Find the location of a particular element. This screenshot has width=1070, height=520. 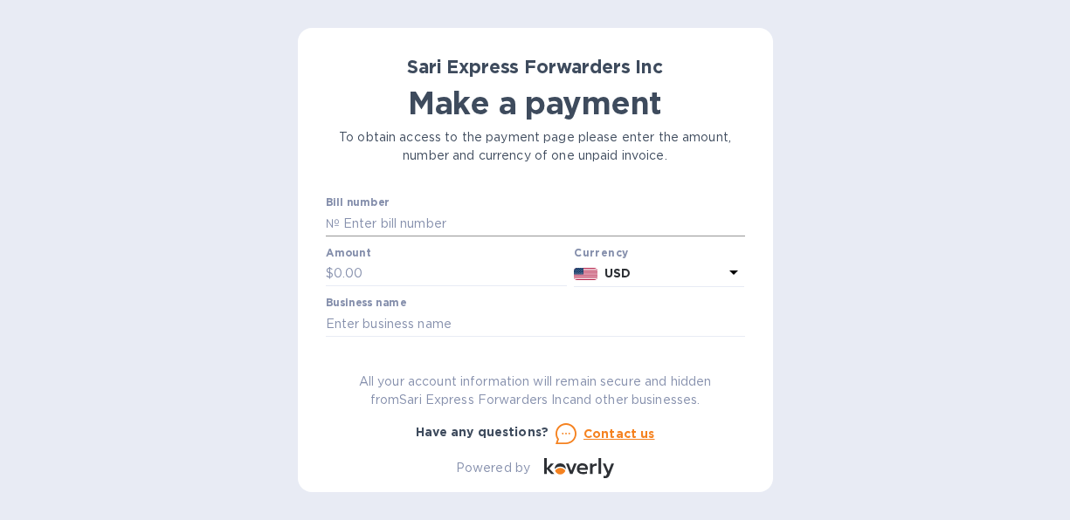

label: Bill number is located at coordinates (357, 203).